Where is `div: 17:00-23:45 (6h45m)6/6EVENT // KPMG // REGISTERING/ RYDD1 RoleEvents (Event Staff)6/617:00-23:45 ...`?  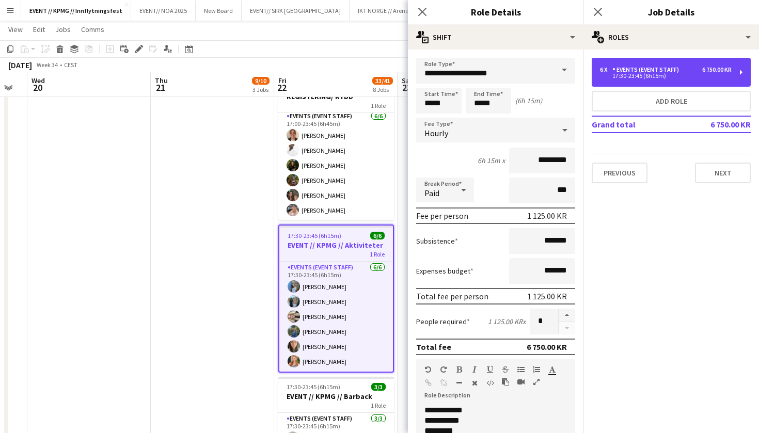 div: 17:00-23:45 (6h45m)6/6EVENT // KPMG // REGISTERING/ RYDD1 RoleEvents (Event Staff)6/617:00-23:45 ... is located at coordinates (336, 144).